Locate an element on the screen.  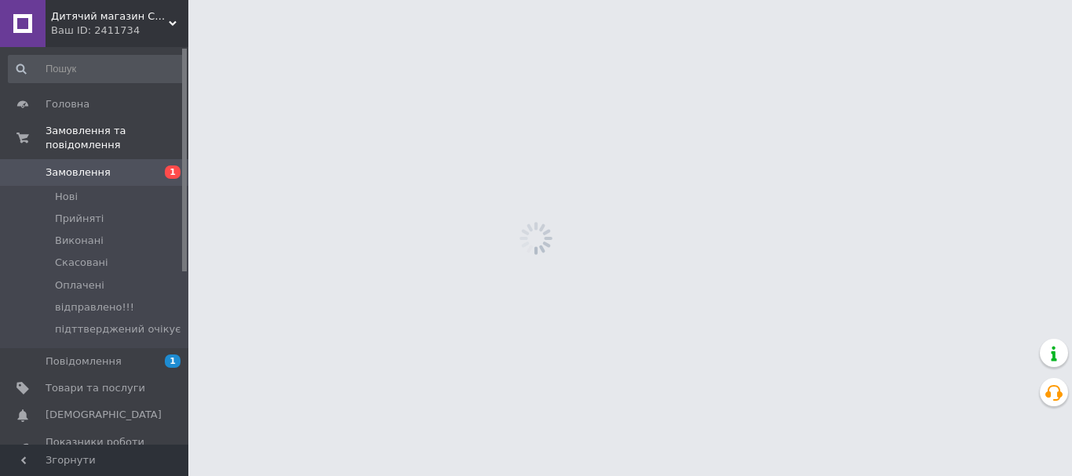
input: Пошук is located at coordinates (97, 69).